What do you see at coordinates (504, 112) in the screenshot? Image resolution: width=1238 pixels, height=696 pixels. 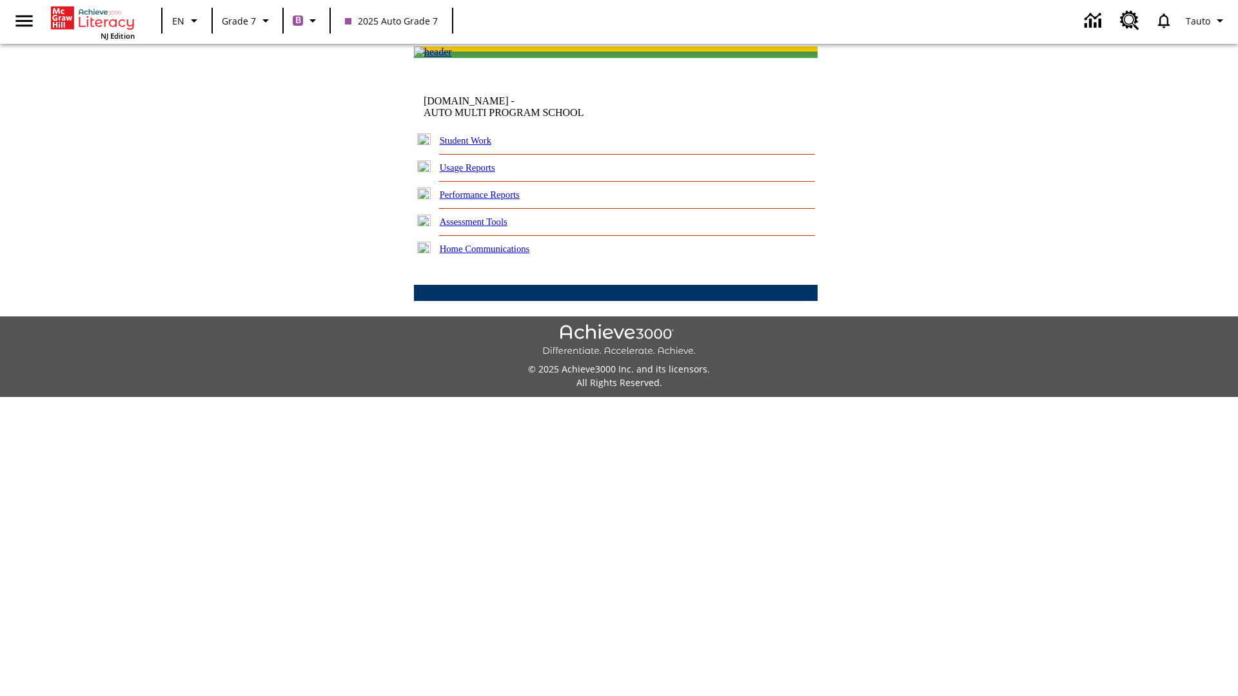 I see `nobr: AUTO MULTI PROGRAM SCHOOL` at bounding box center [504, 112].